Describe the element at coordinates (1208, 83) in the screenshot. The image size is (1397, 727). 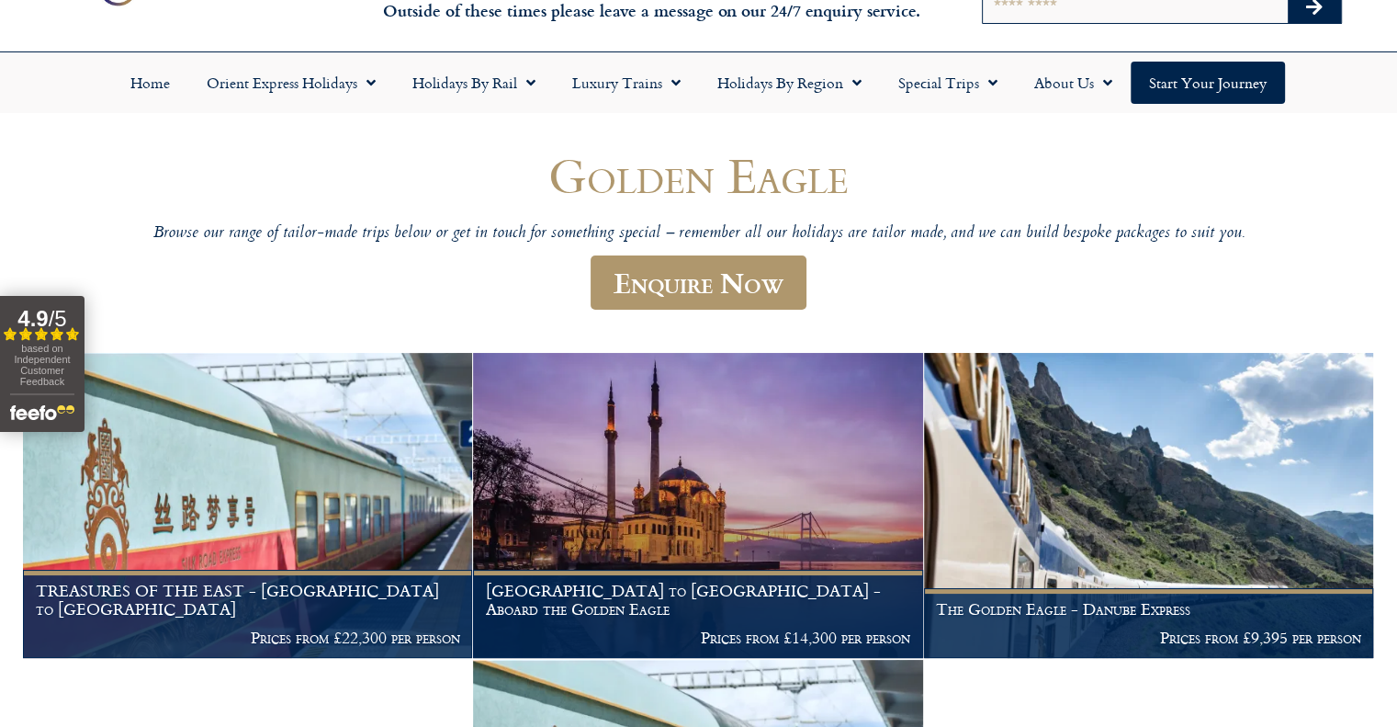
I see `a: Start your Journey` at that location.